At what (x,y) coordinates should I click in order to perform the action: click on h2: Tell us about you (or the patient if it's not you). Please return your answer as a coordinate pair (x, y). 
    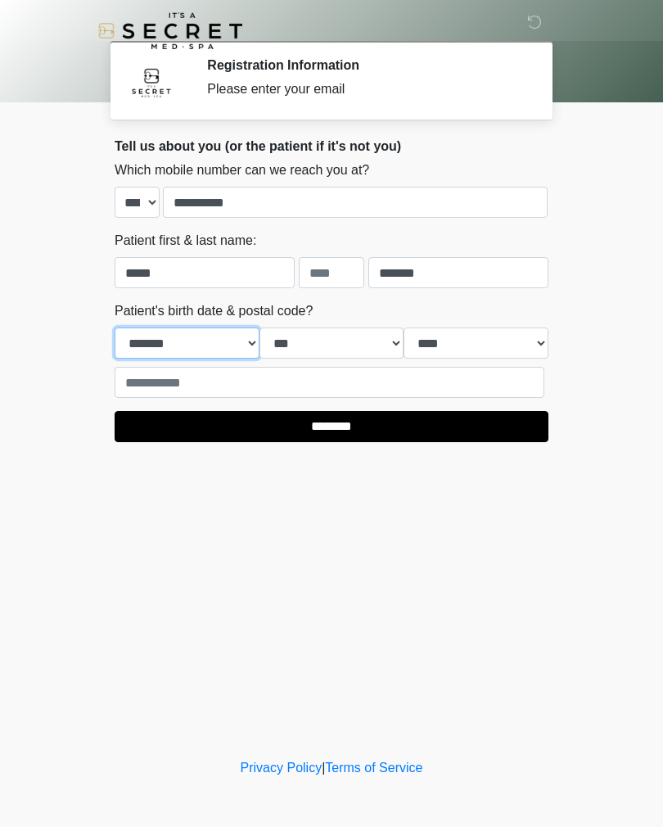
    Looking at the image, I should click on (331, 146).